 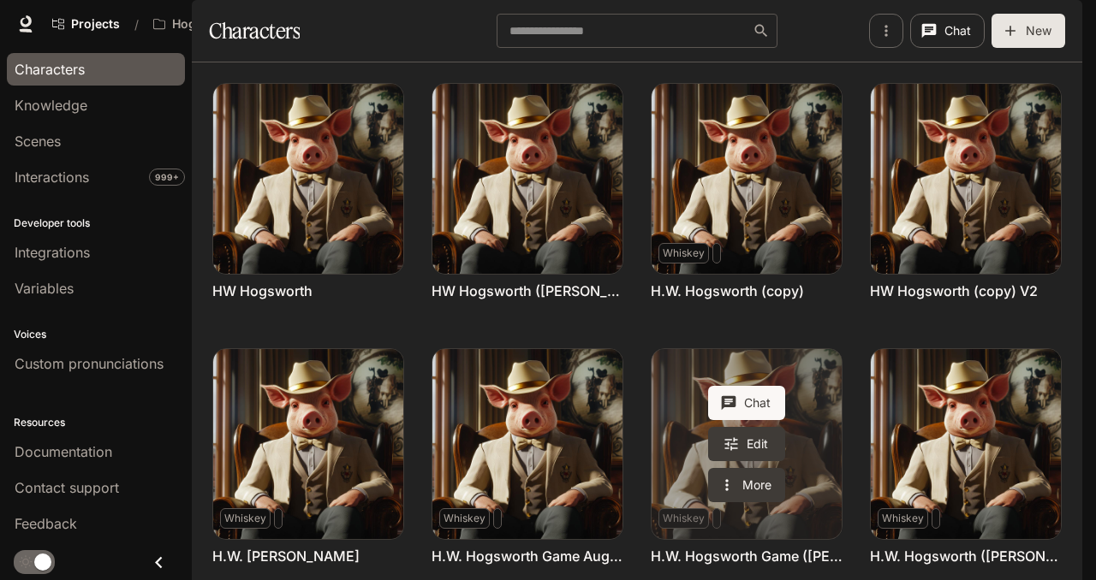 What do you see at coordinates (308, 444) in the screenshot?
I see `img: H.W. Hogsworth Daniel` at bounding box center [308, 444].